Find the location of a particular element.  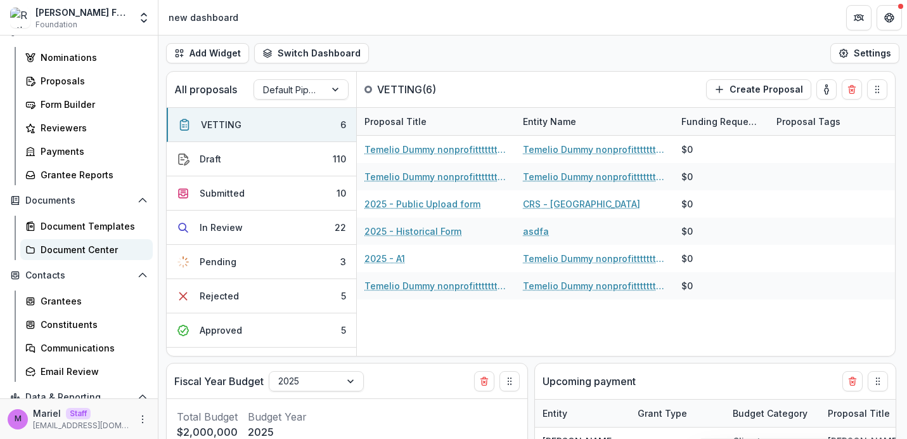

button: More is located at coordinates (143, 419).